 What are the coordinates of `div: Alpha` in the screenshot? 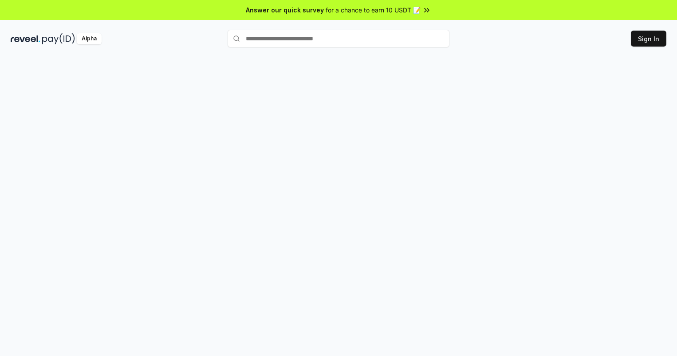 It's located at (89, 39).